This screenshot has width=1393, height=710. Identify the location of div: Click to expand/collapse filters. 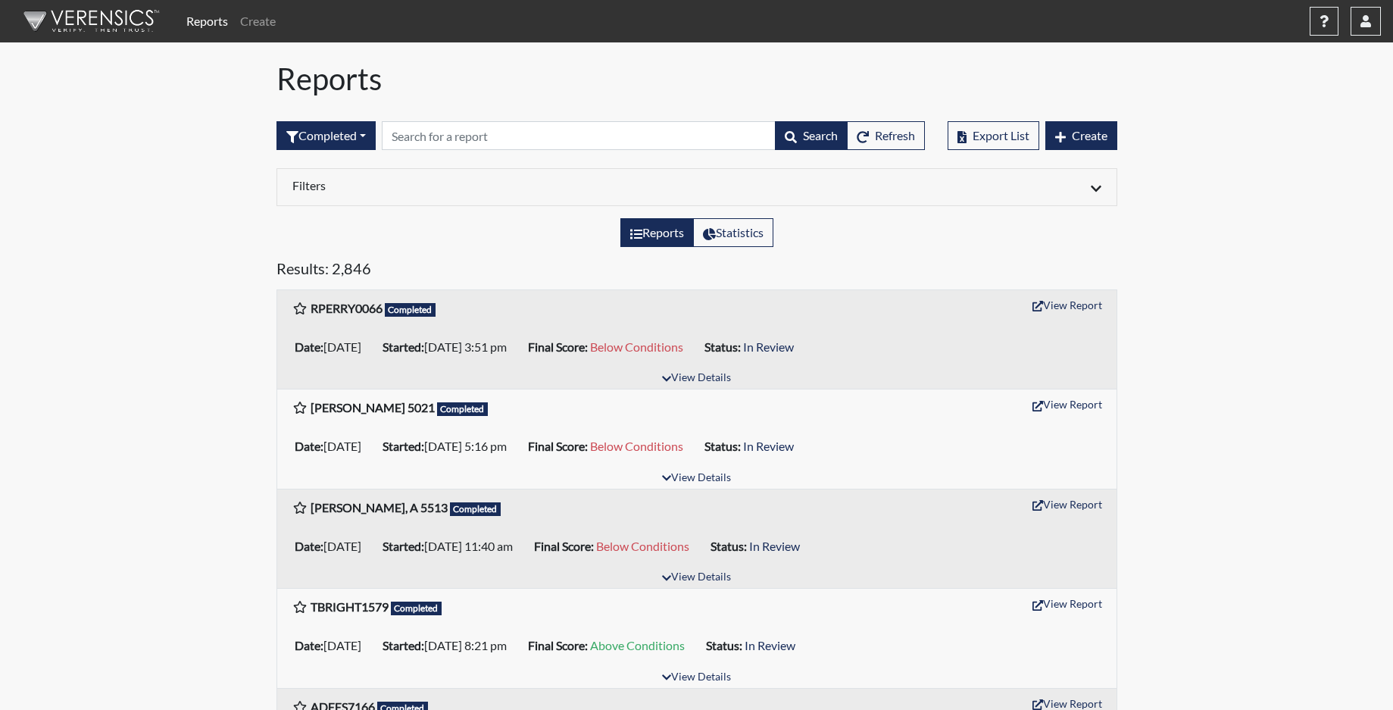
(697, 187).